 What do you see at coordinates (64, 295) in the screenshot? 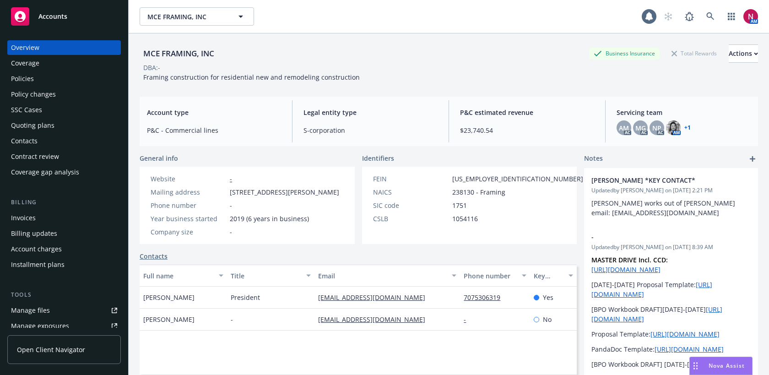
I see `div: Tools` at bounding box center [64, 295].